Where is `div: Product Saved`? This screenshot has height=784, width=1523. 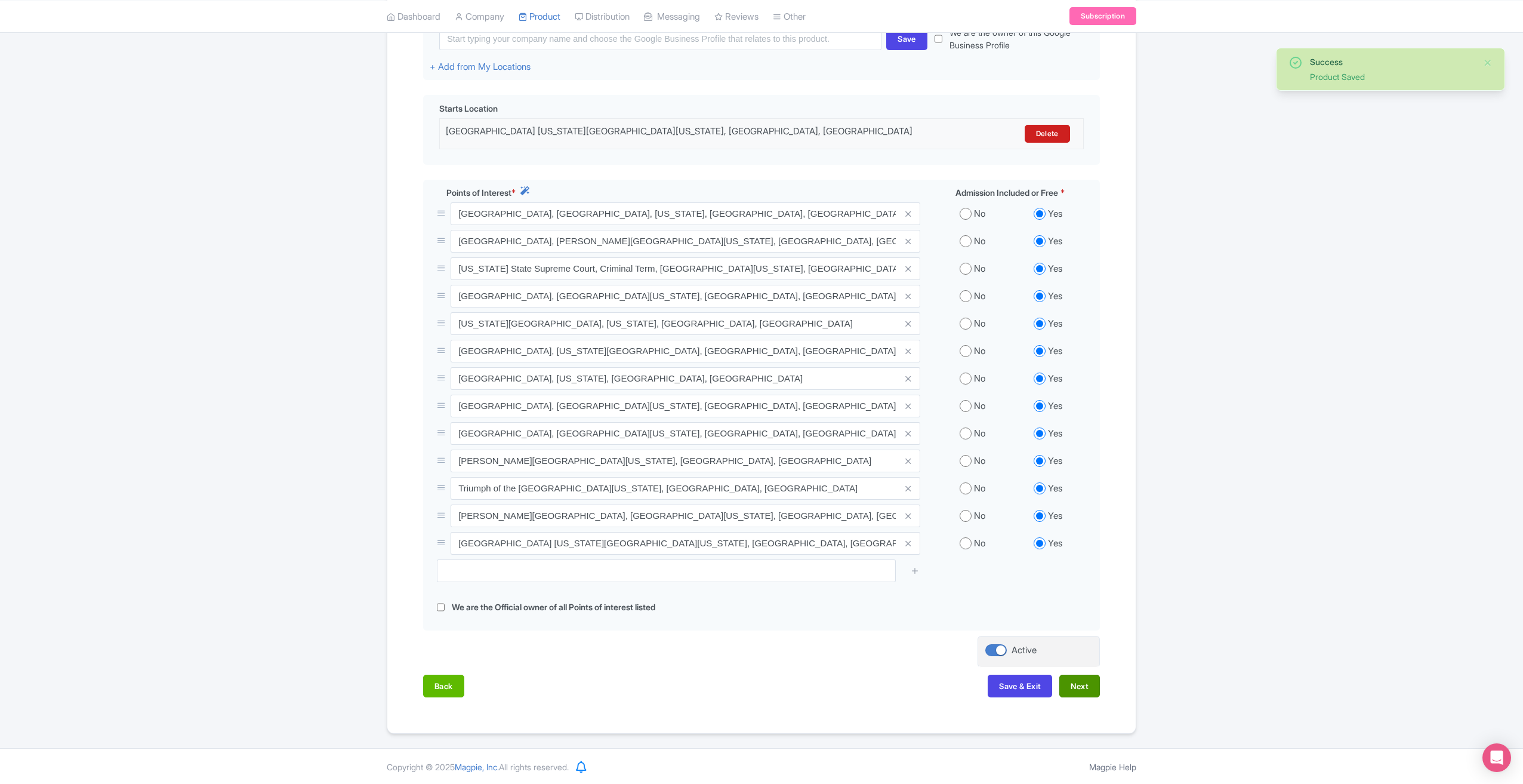 div: Product Saved is located at coordinates (1392, 76).